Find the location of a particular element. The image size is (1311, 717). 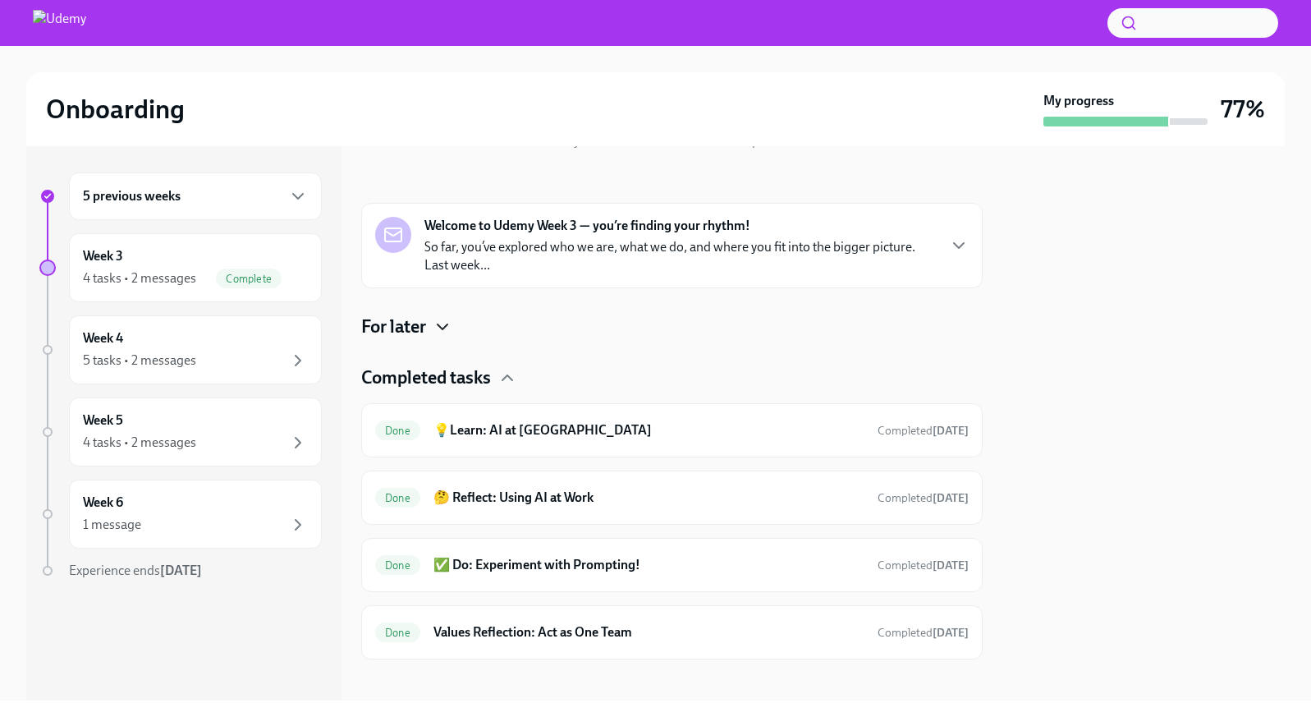

img: Udemy is located at coordinates (59, 23).